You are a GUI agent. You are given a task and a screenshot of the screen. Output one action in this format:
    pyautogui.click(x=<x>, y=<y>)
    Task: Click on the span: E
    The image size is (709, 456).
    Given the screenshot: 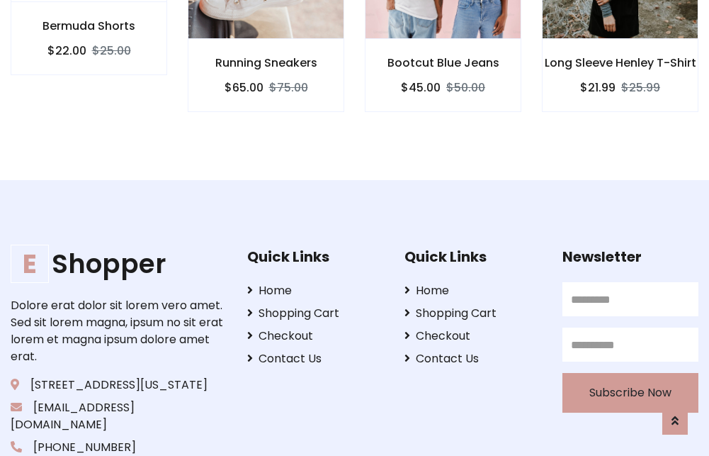 What is the action you would take?
    pyautogui.click(x=30, y=264)
    